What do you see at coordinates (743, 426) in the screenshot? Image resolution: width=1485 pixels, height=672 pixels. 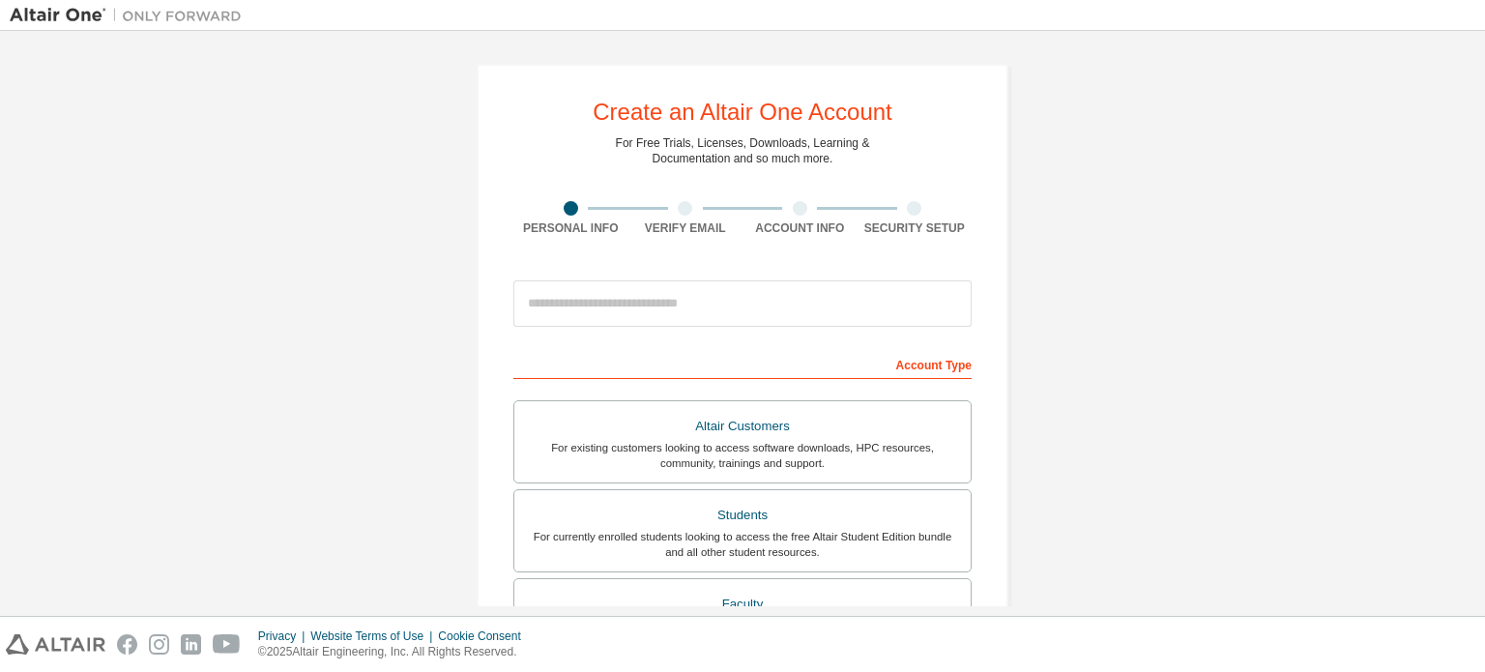 I see `div: Altair Customers` at bounding box center [743, 426].